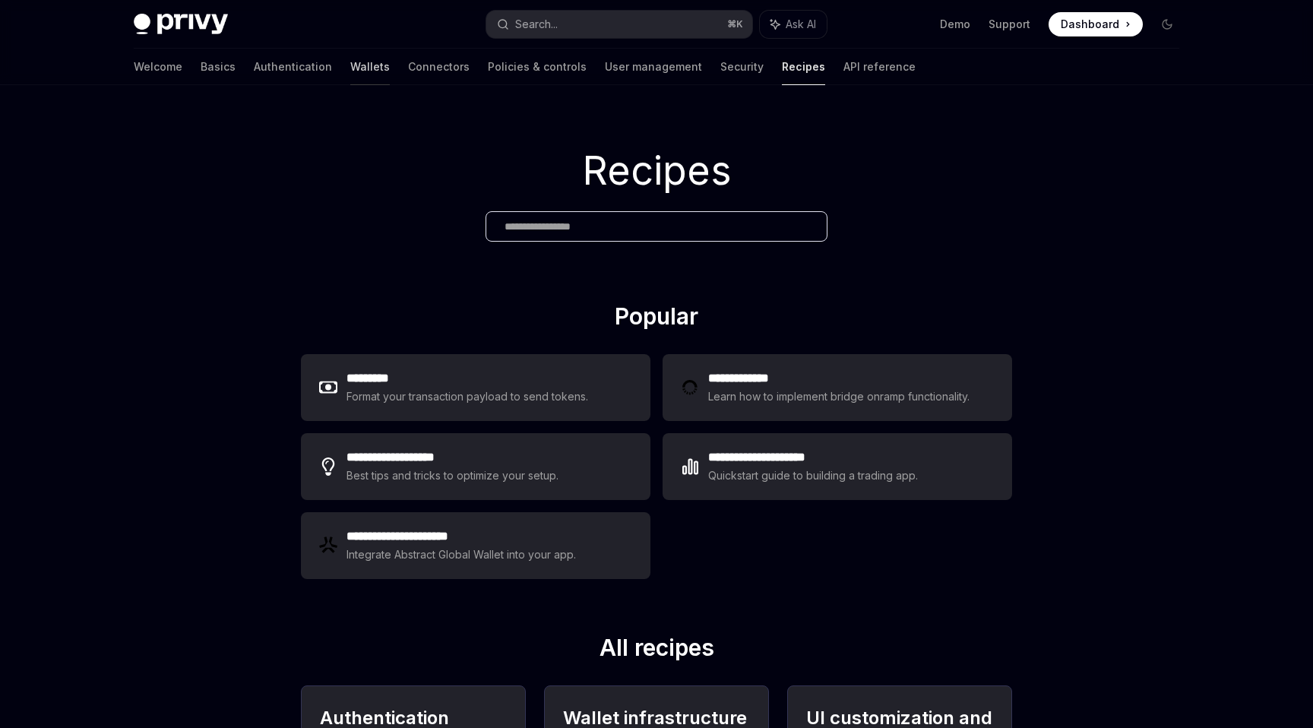 The height and width of the screenshot is (728, 1313). What do you see at coordinates (1009, 24) in the screenshot?
I see `a: Support` at bounding box center [1009, 24].